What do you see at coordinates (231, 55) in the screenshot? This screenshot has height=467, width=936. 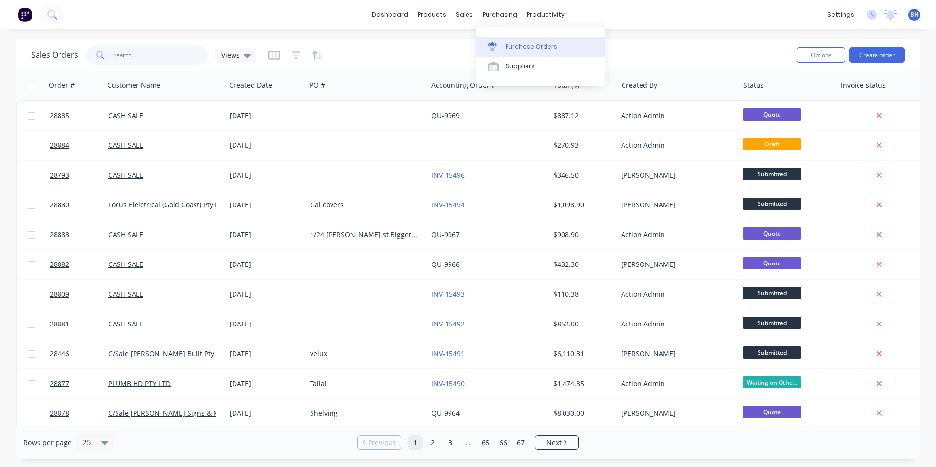 I see `span: Views` at bounding box center [231, 55].